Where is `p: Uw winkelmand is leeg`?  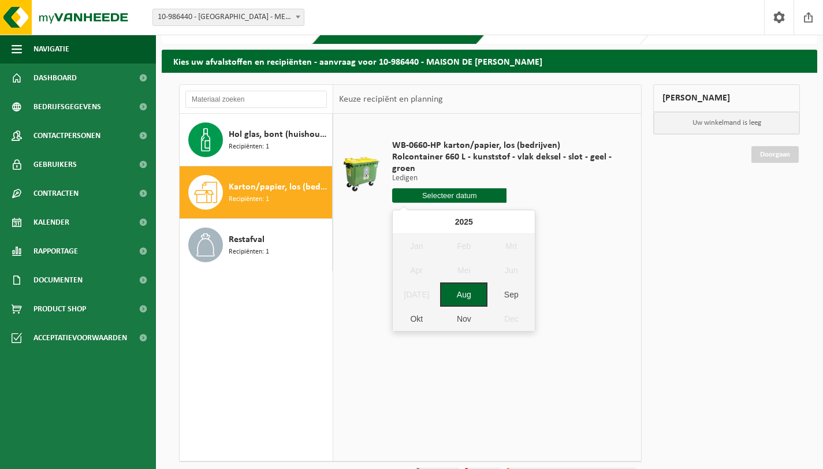
p: Uw winkelmand is leeg is located at coordinates (727, 123).